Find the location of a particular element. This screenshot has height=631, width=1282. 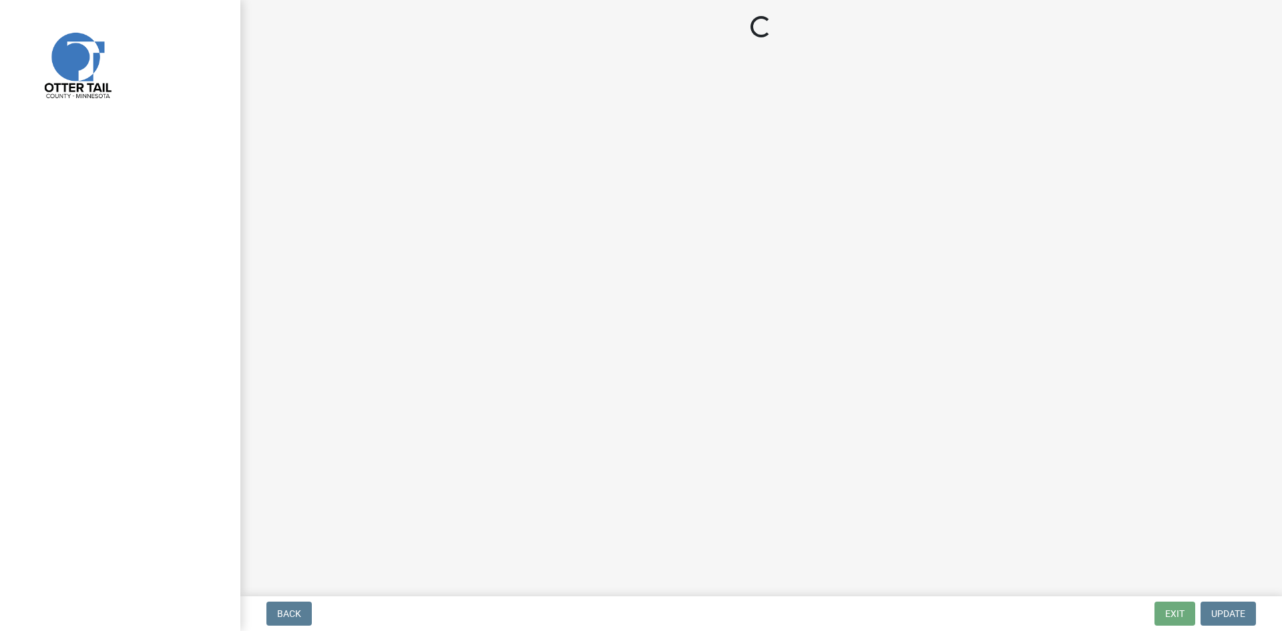

span: Back is located at coordinates (289, 614).